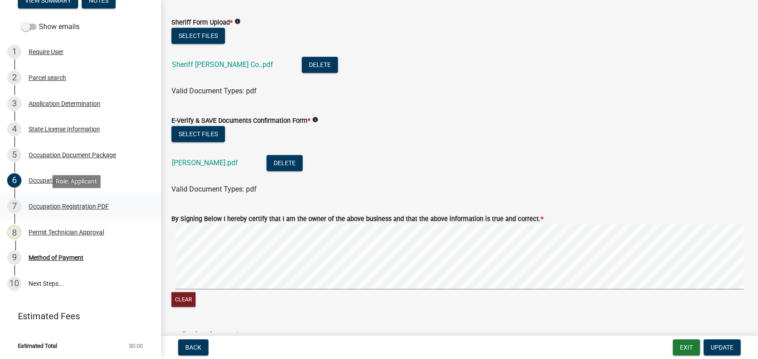  Describe the element at coordinates (357, 219) in the screenshot. I see `label: By Signing Below I hereby certify that I am the owner of the above business and that the above in...` at that location.